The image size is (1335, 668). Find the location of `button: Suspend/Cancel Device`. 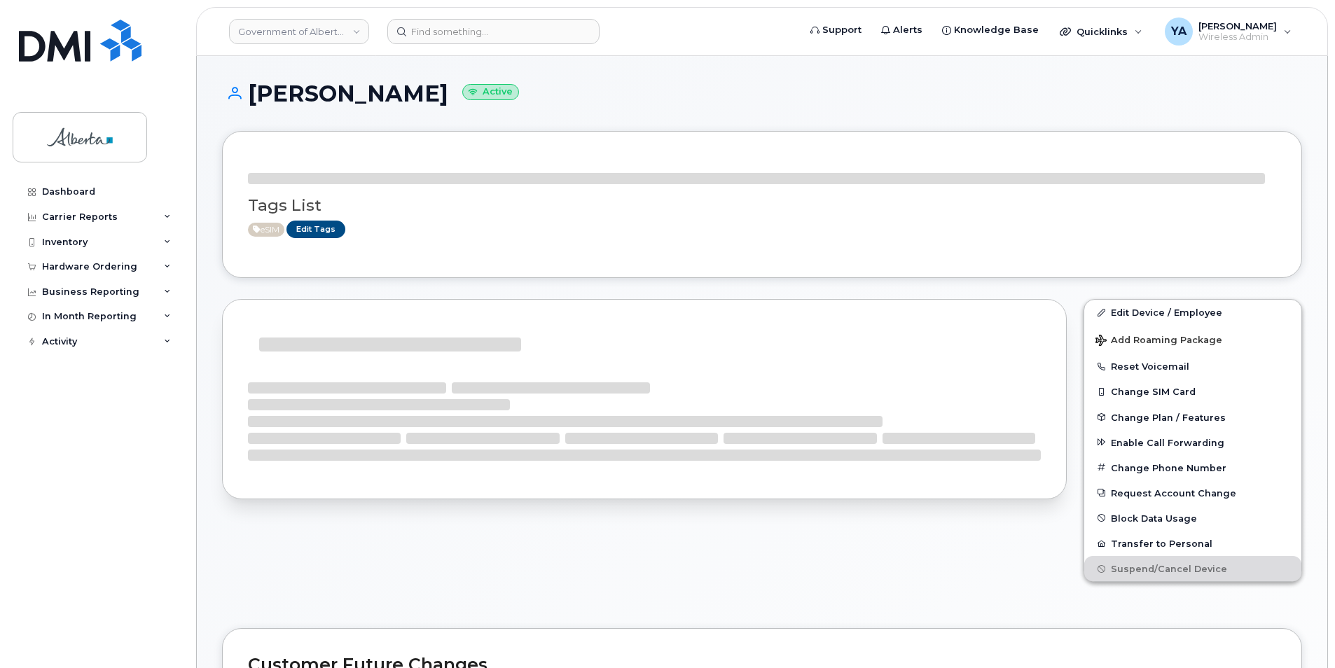

button: Suspend/Cancel Device is located at coordinates (1193, 569).